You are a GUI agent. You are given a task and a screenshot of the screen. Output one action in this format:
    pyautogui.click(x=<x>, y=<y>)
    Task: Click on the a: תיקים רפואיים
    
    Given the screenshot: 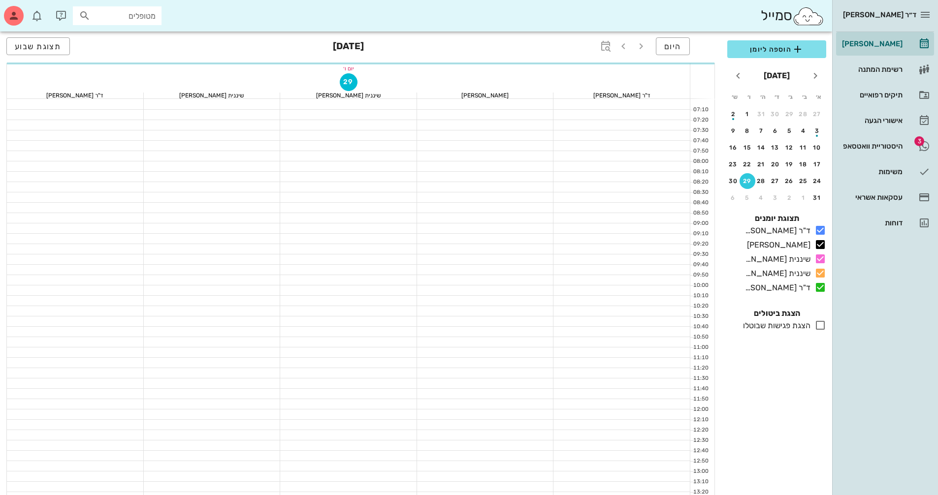 What is the action you would take?
    pyautogui.click(x=885, y=95)
    